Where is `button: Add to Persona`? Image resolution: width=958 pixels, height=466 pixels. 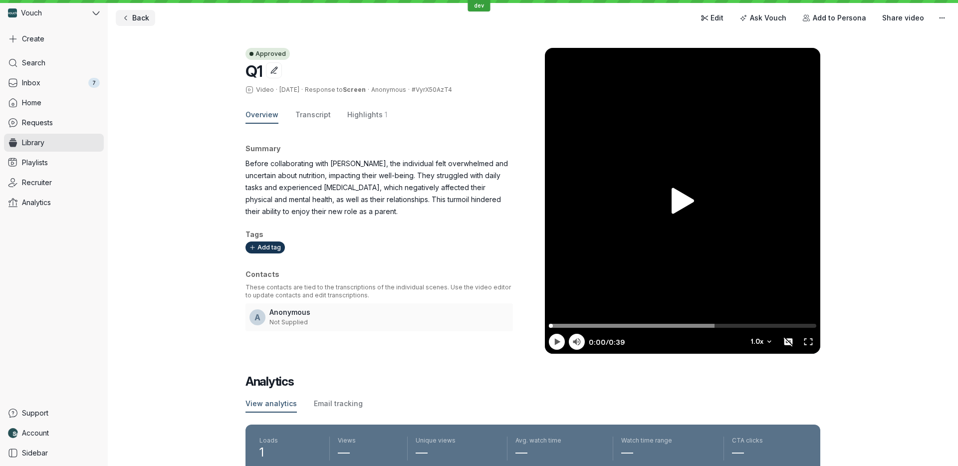
button: Add to Persona is located at coordinates (834, 18).